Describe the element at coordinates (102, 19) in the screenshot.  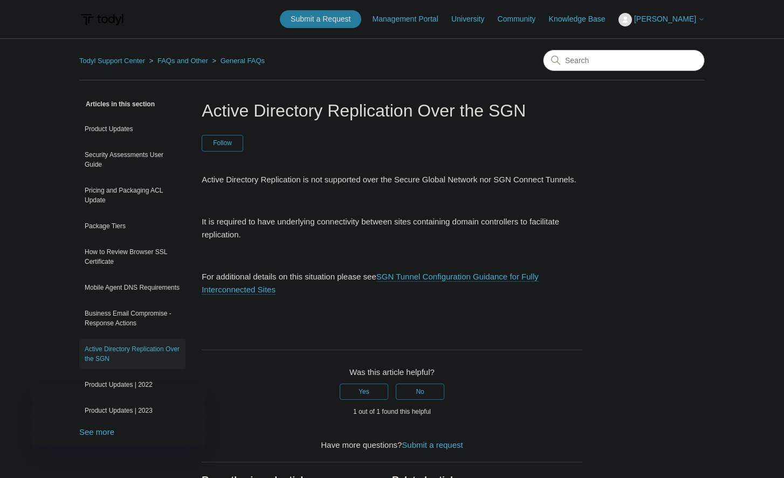
I see `img: Todyl Support Center Help Center home page` at that location.